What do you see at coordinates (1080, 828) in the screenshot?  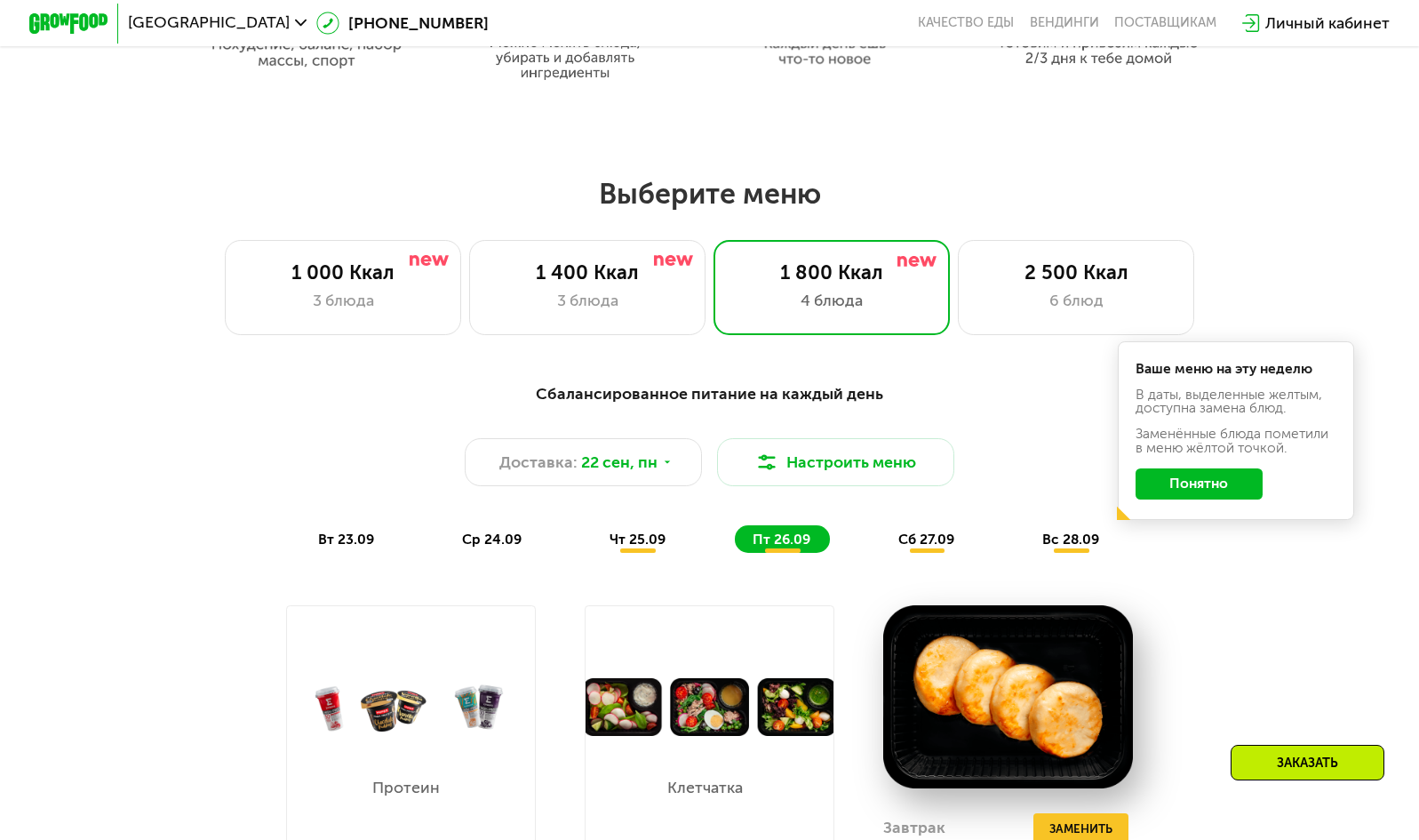 I see `span: Заменить` at bounding box center [1080, 828].